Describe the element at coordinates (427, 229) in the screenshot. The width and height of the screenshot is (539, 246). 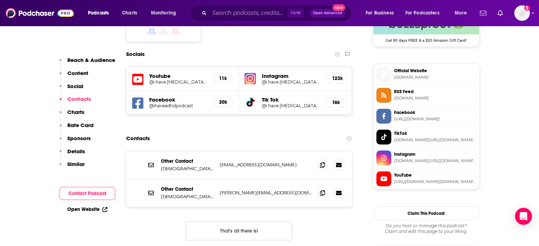
I see `div: Claim and edit this page to your liking.` at that location.